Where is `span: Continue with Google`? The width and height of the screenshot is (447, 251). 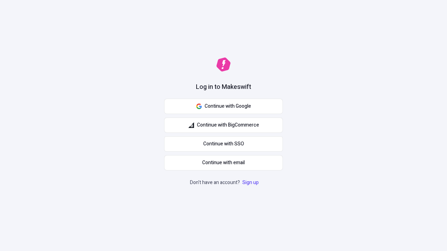
span: Continue with Google is located at coordinates (228, 106).